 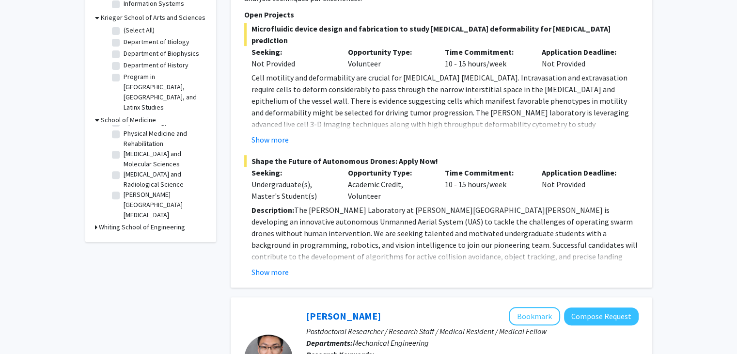 What do you see at coordinates (139, 30) in the screenshot?
I see `label: (Select All)` at bounding box center [139, 30].